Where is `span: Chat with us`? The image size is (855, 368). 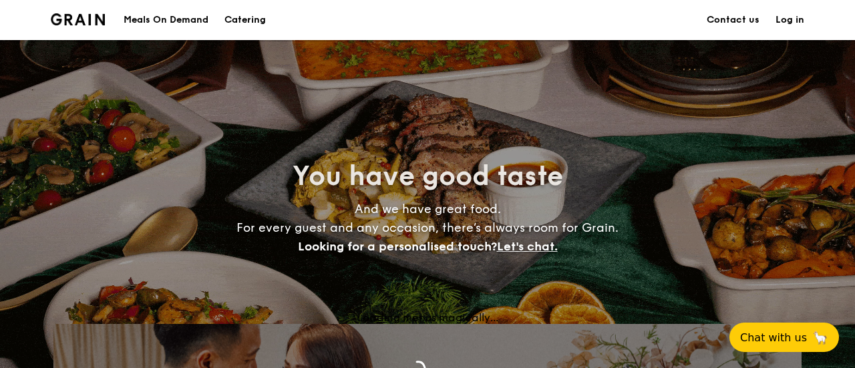
span: Chat with us is located at coordinates (774, 337).